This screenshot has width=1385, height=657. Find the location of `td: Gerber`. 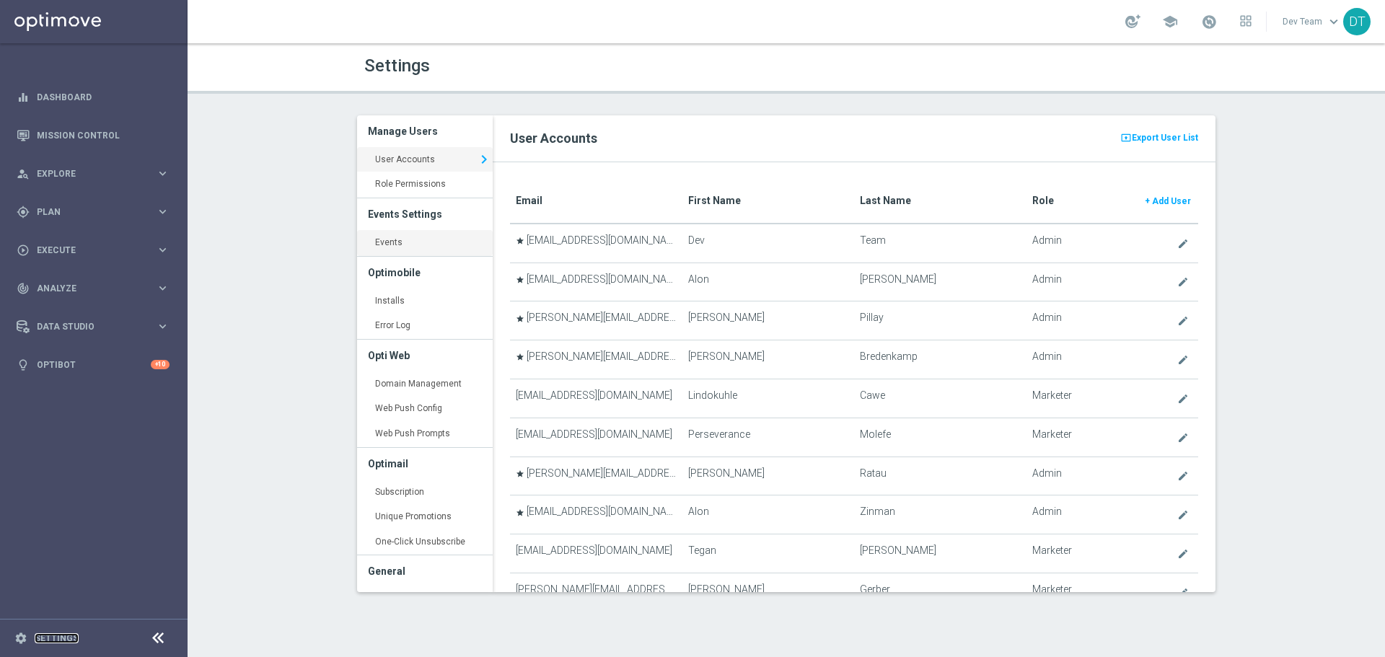

td: Gerber is located at coordinates (940, 592).